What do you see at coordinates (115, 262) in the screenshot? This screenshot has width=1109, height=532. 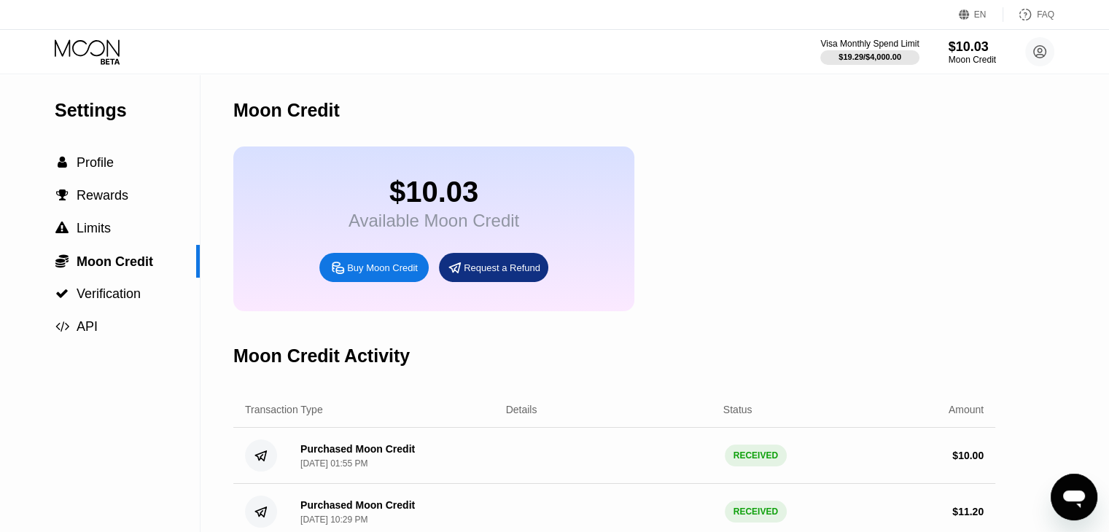 I see `span: Moon Credit` at bounding box center [115, 262].